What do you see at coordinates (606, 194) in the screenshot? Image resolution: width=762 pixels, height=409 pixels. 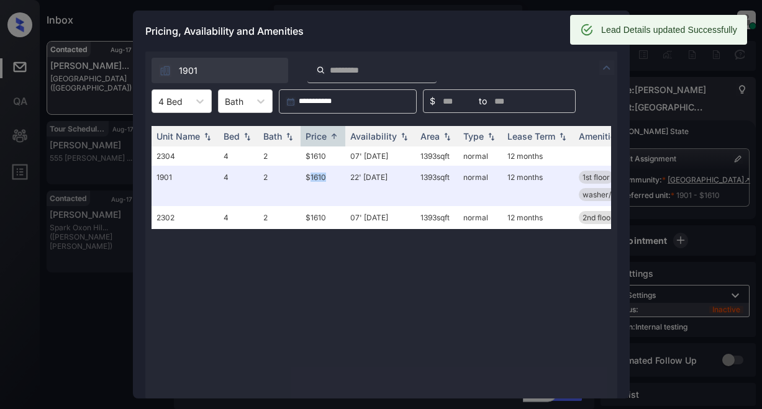 I see `span: washer/dryer` at bounding box center [606, 194].